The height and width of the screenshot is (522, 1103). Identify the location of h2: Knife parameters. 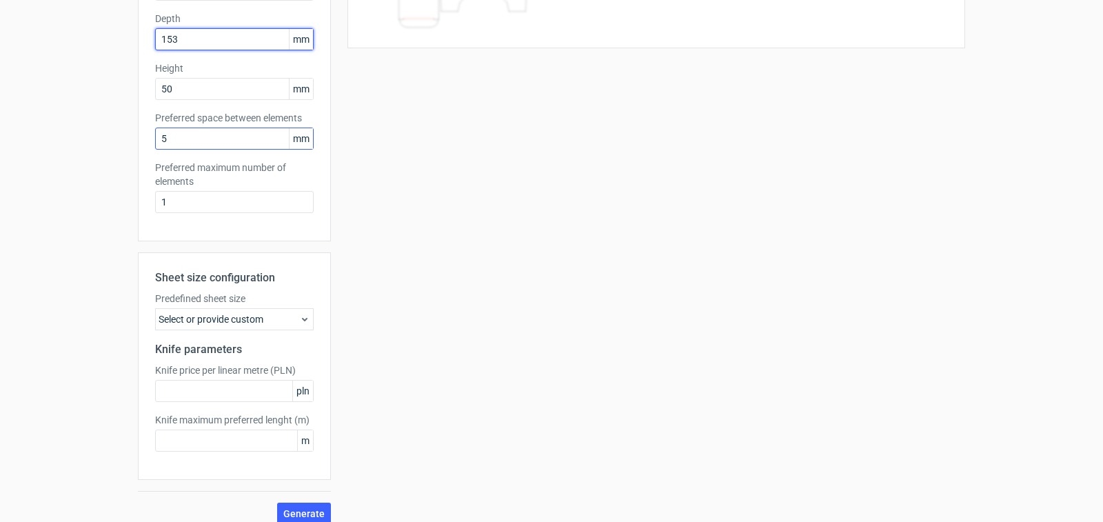
(234, 349).